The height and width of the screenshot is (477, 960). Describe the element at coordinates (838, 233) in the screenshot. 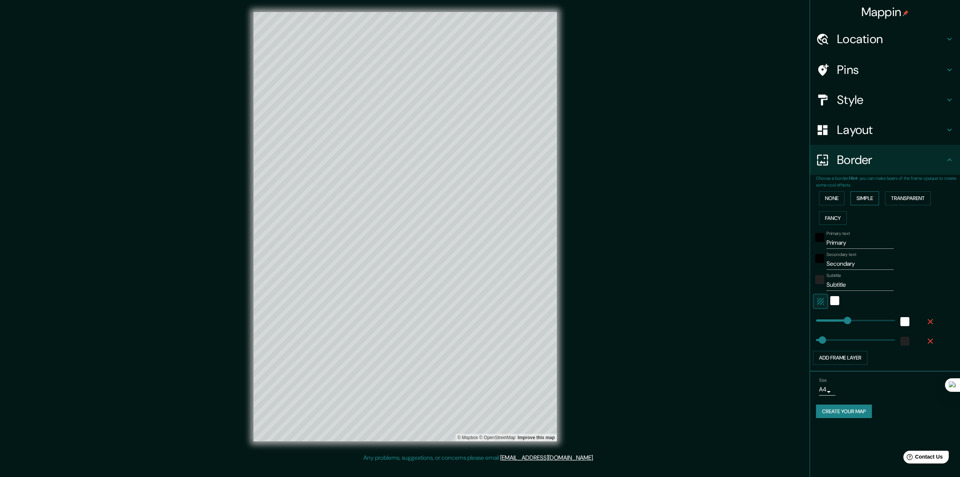

I see `label: Primary text` at that location.